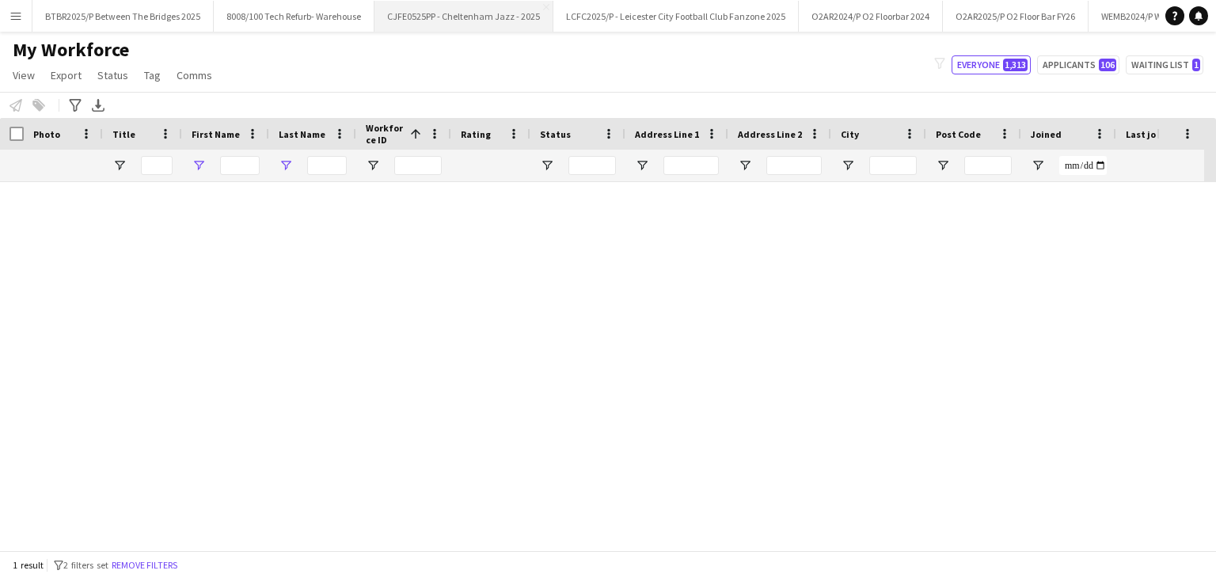  Describe the element at coordinates (676, 16) in the screenshot. I see `button: LCFC2025/P - Leicester City Football Club Fanzone 2025` at that location.